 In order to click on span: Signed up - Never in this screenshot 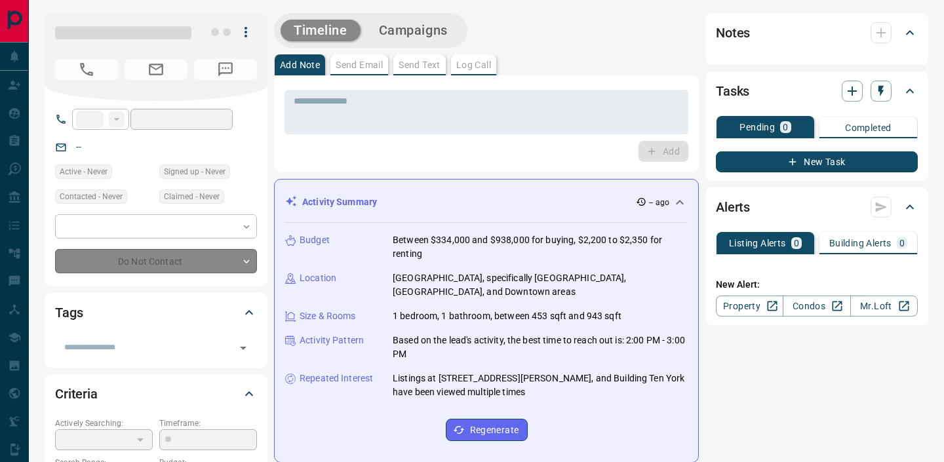, I will do `click(195, 172)`.